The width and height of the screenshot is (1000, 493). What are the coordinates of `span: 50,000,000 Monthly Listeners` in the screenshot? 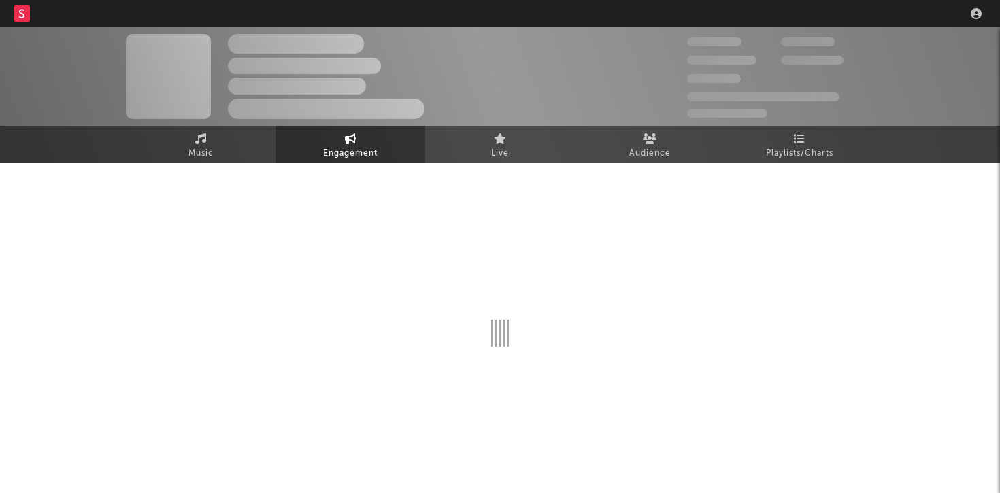 It's located at (763, 97).